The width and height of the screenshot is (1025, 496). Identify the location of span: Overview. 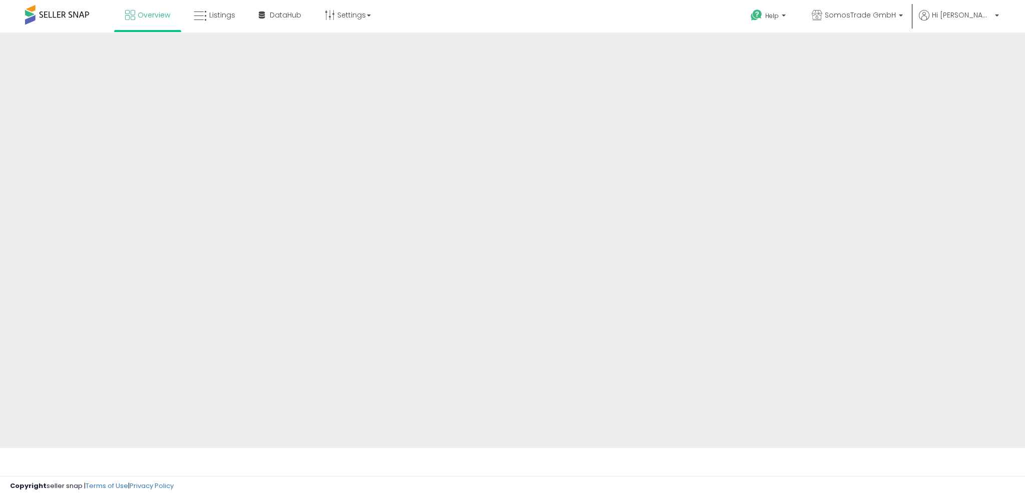
(154, 15).